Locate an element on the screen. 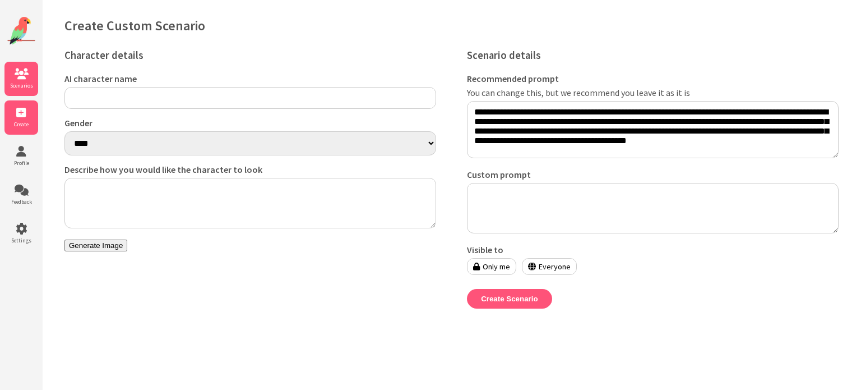 This screenshot has width=861, height=390. label: Visible to is located at coordinates (653, 249).